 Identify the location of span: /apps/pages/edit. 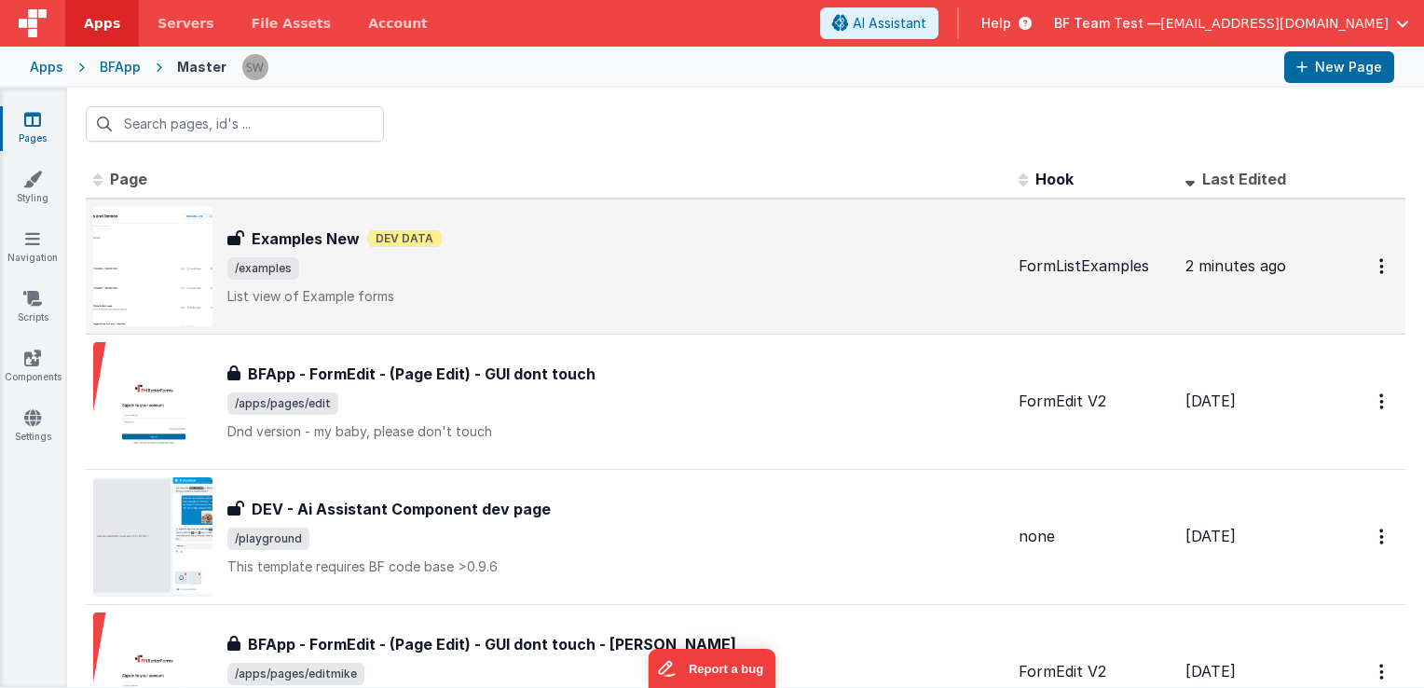
(282, 404).